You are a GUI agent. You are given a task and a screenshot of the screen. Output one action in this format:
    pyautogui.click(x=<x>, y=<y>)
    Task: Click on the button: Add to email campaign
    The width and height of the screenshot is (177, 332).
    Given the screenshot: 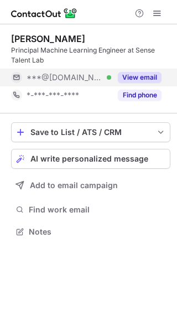 What is the action you would take?
    pyautogui.click(x=91, y=185)
    